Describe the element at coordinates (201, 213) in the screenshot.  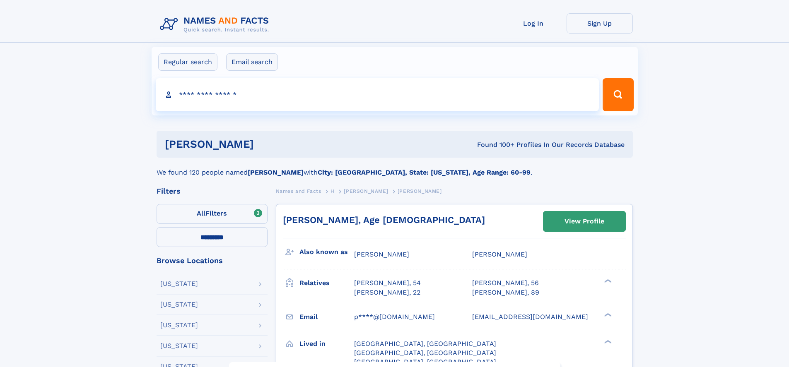
I see `span: All` at that location.